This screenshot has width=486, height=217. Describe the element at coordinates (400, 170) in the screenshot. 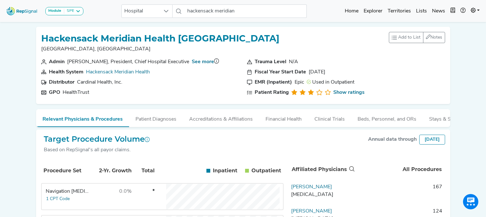

I see `th: All Procedures` at that location.